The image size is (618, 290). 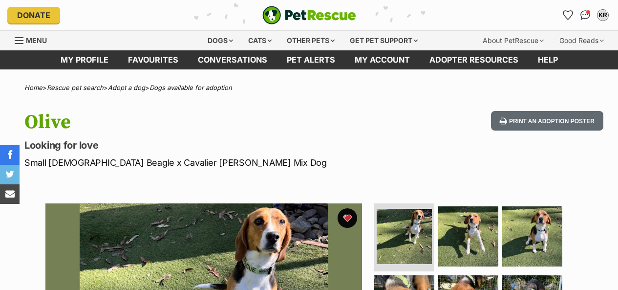 What do you see at coordinates (309, 15) in the screenshot?
I see `a: PetRescue` at bounding box center [309, 15].